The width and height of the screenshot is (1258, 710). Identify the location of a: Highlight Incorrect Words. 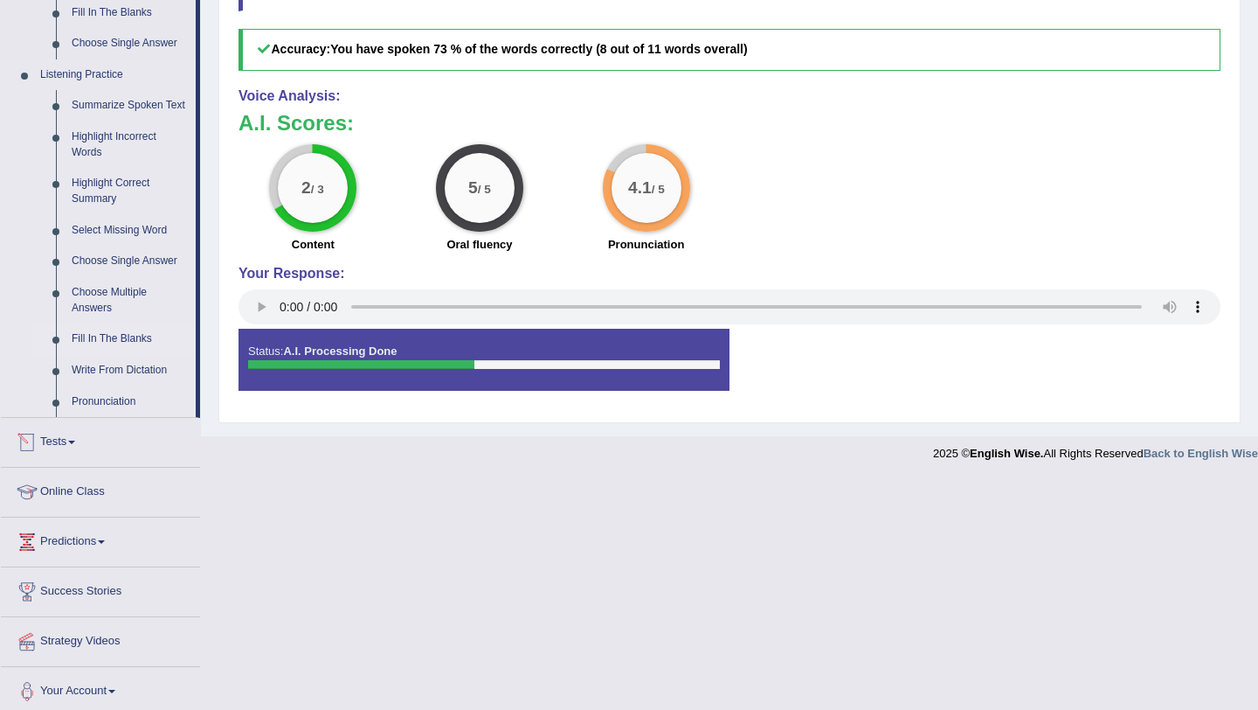
(129, 144).